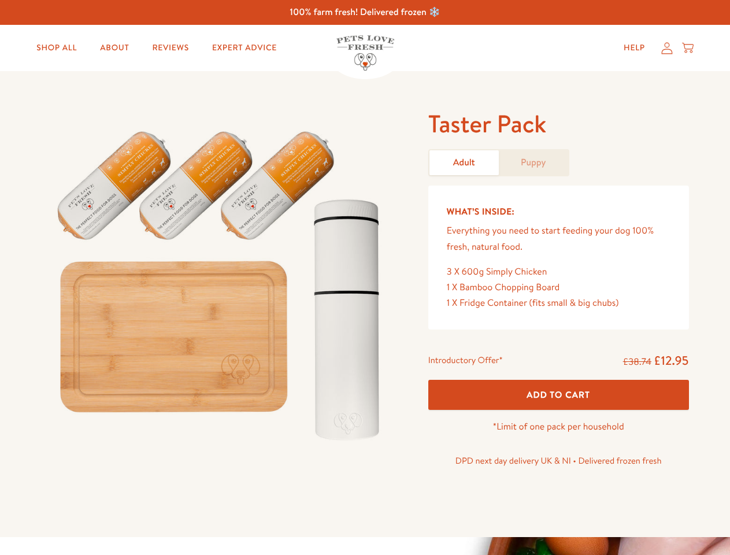 The width and height of the screenshot is (730, 555). Describe the element at coordinates (558, 124) in the screenshot. I see `h1: Taster Pack` at that location.